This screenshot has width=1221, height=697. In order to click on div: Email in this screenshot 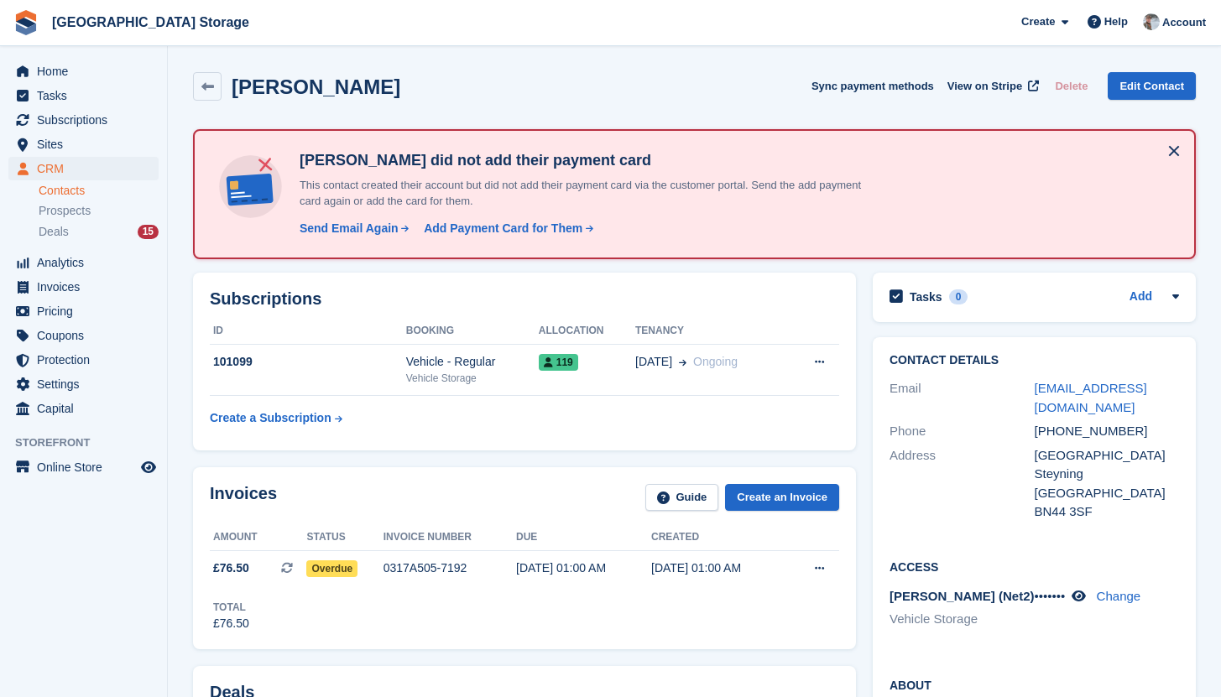, I will do `click(962, 398)`.